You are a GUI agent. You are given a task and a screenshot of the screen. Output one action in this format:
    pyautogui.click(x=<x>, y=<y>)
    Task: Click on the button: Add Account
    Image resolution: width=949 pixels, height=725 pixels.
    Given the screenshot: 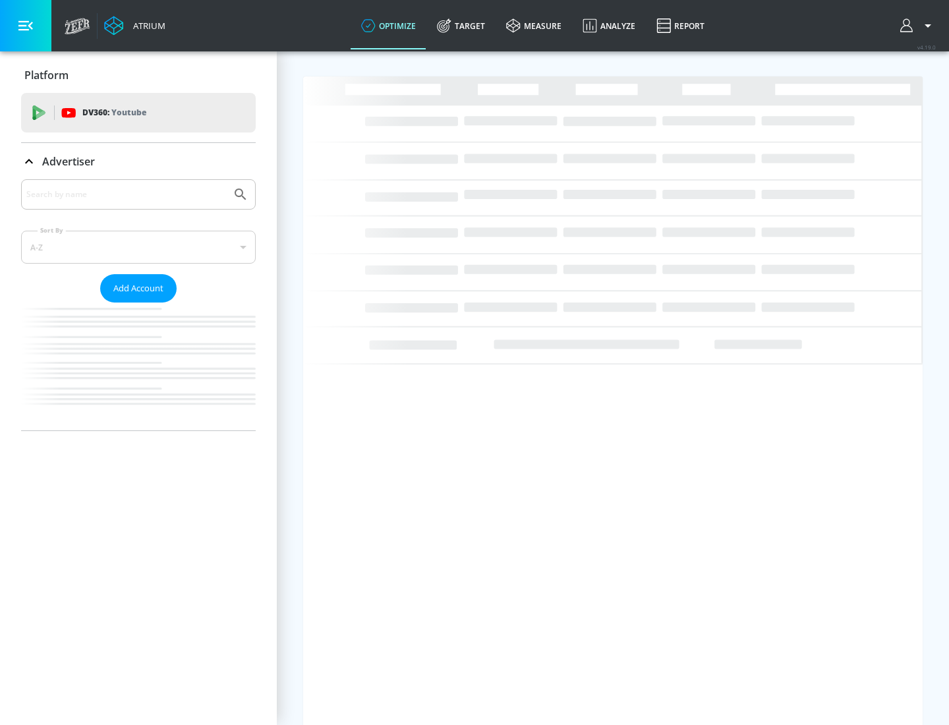 What is the action you would take?
    pyautogui.click(x=138, y=288)
    